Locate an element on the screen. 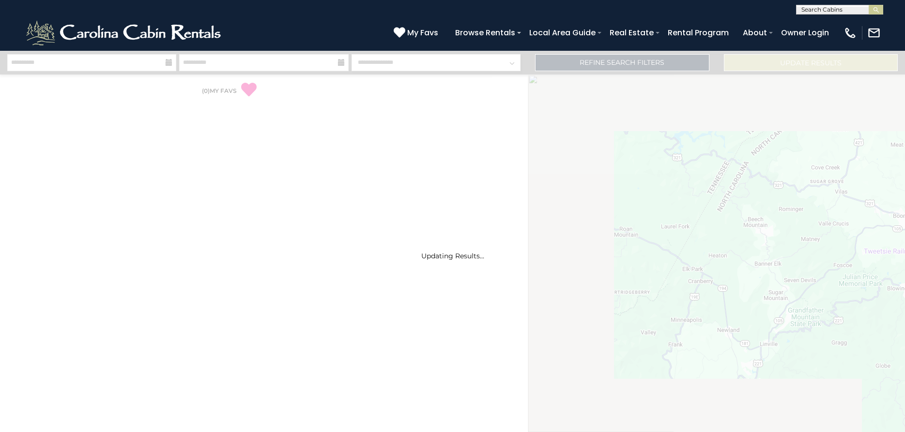 The image size is (905, 432). img: phone-regular-white.png is located at coordinates (850, 33).